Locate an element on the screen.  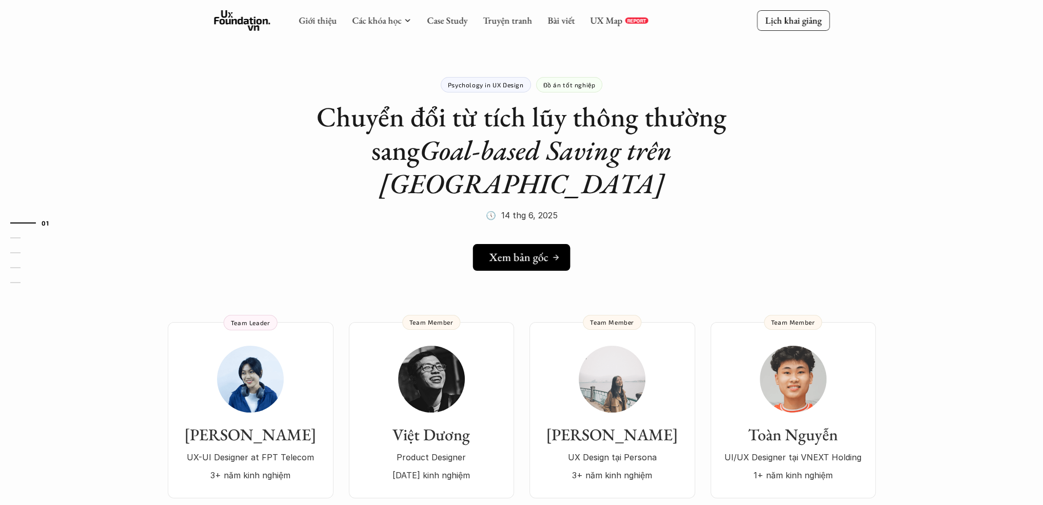
p: Lịch khai giảng is located at coordinates (793, 20).